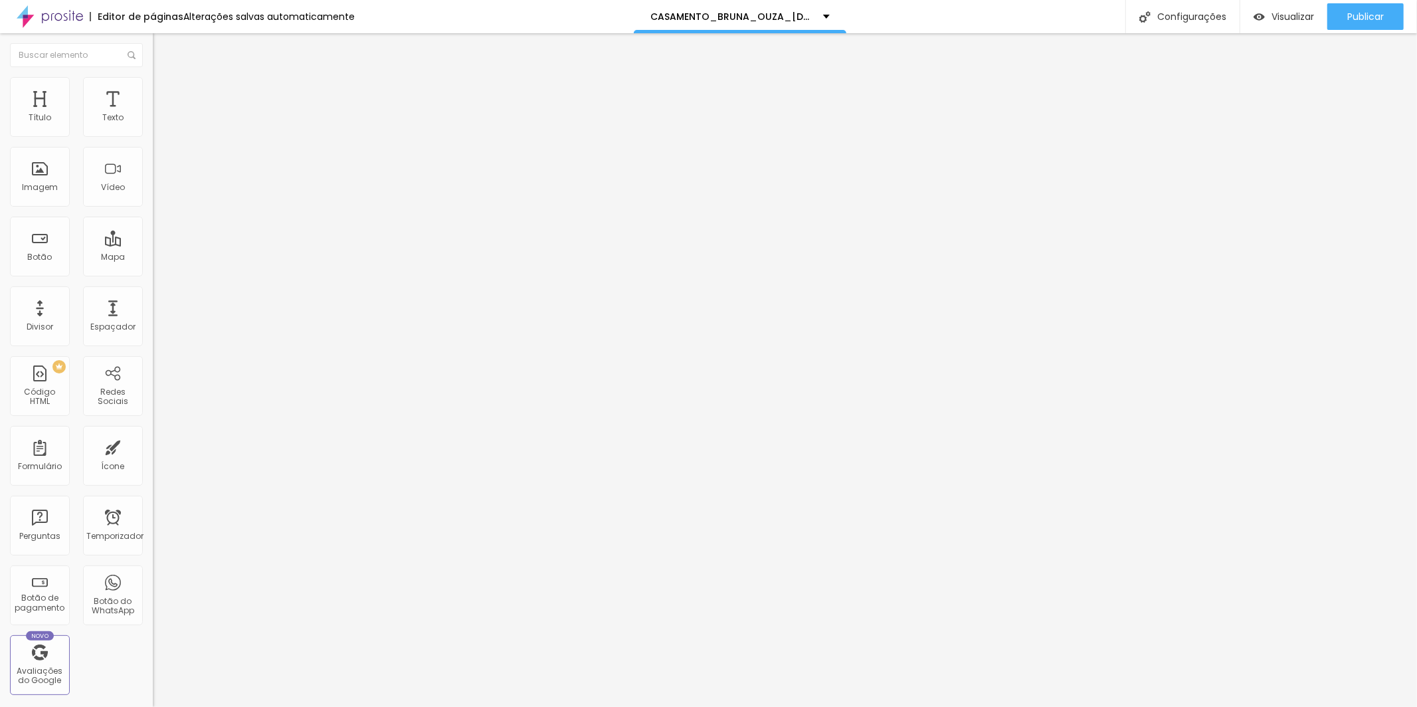 This screenshot has height=707, width=1417. What do you see at coordinates (40, 117) in the screenshot?
I see `font: Título` at bounding box center [40, 117].